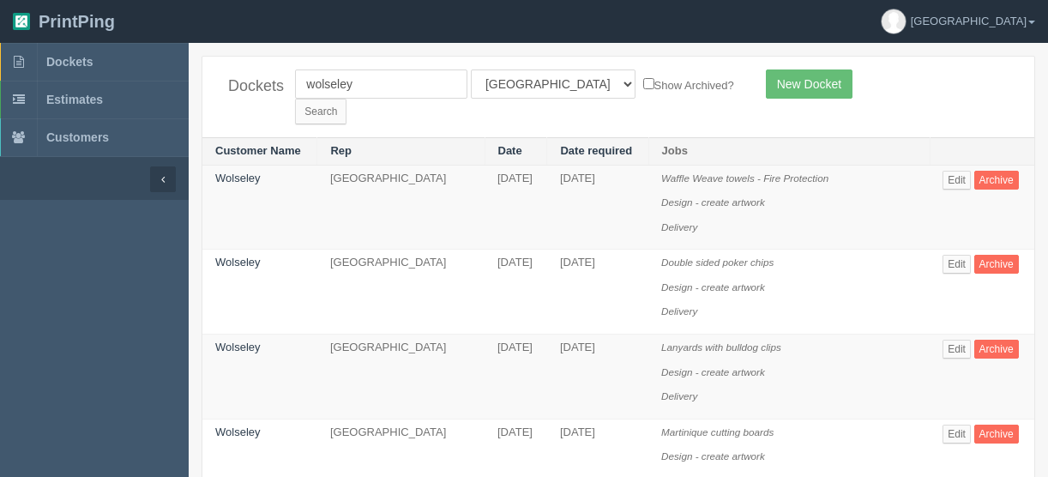  What do you see at coordinates (744, 177) in the screenshot?
I see `i: Waffle Weave towels - Fire Protection` at bounding box center [744, 177].